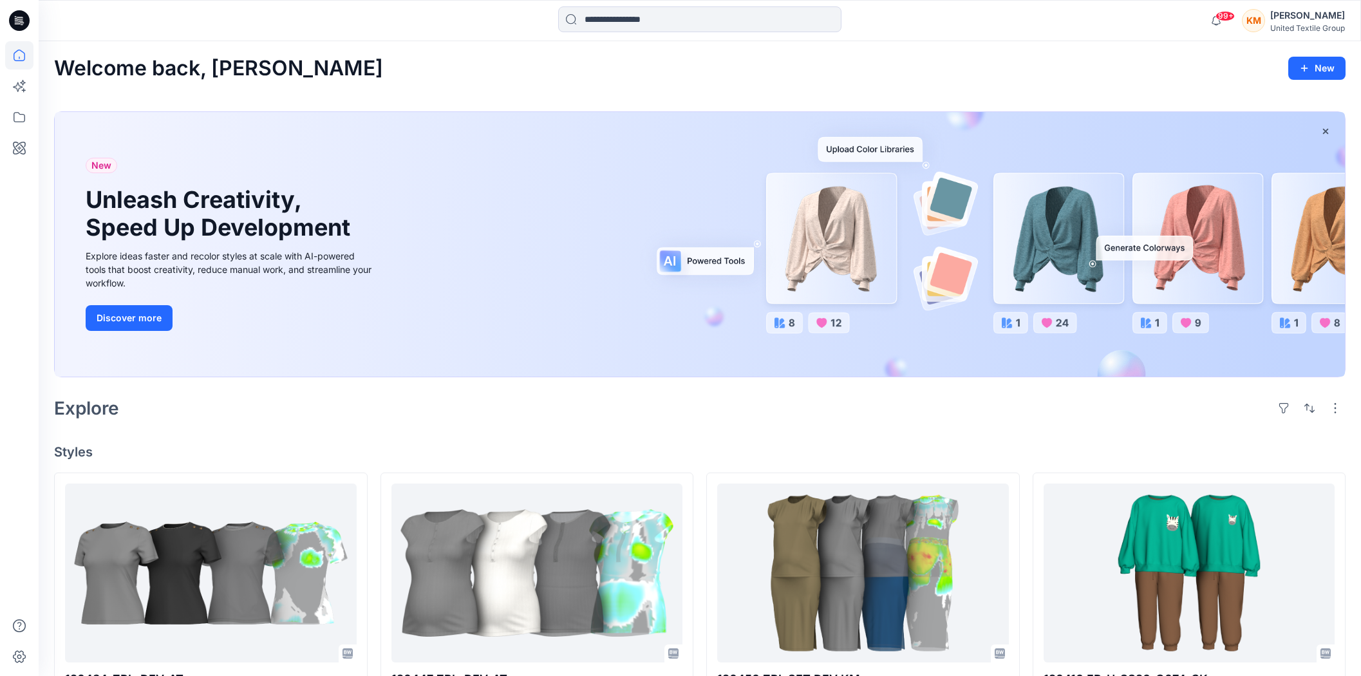 The width and height of the screenshot is (1361, 676). Describe the element at coordinates (700, 452) in the screenshot. I see `h4: Styles` at that location.